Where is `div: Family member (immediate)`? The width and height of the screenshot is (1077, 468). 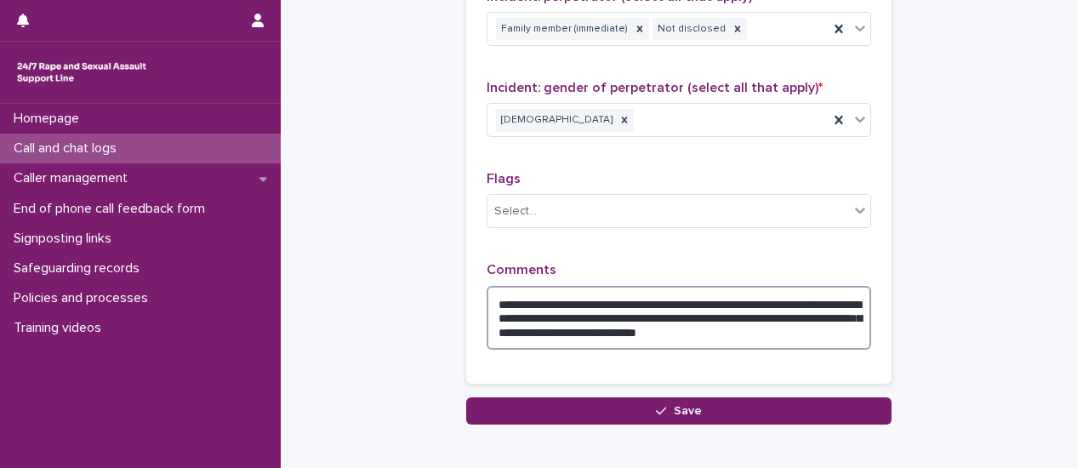 div: Family member (immediate) is located at coordinates (563, 29).